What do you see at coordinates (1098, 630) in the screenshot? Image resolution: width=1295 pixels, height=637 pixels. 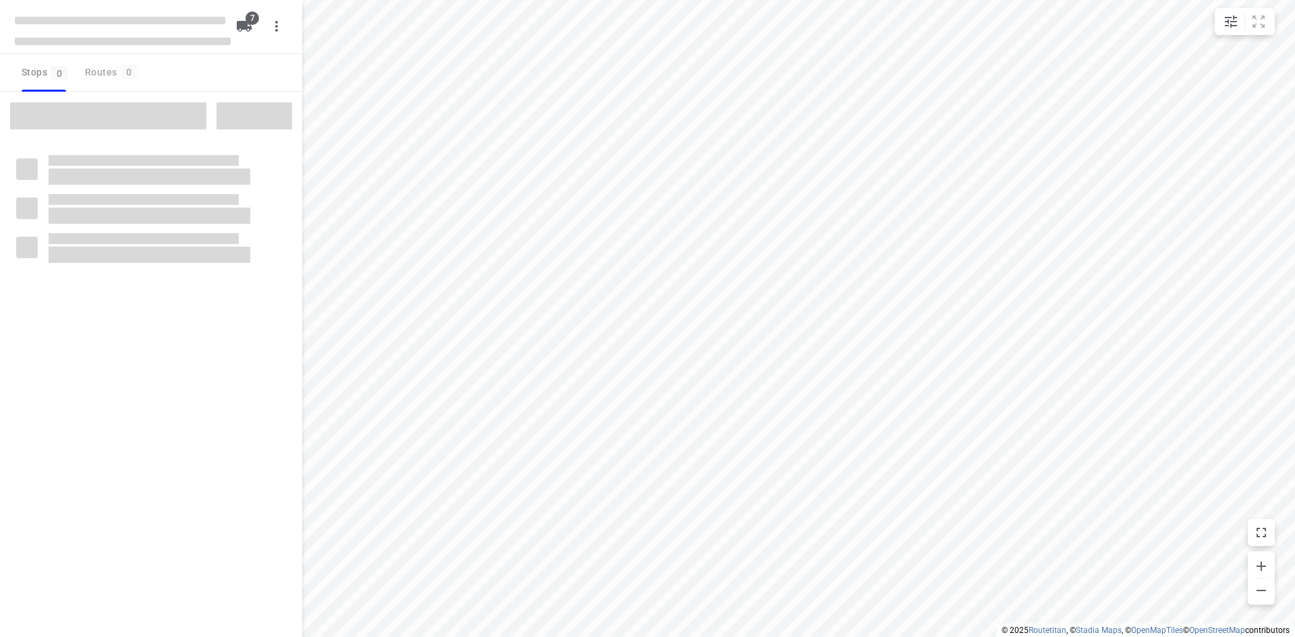 I see `a: Stadia Maps` at bounding box center [1098, 630].